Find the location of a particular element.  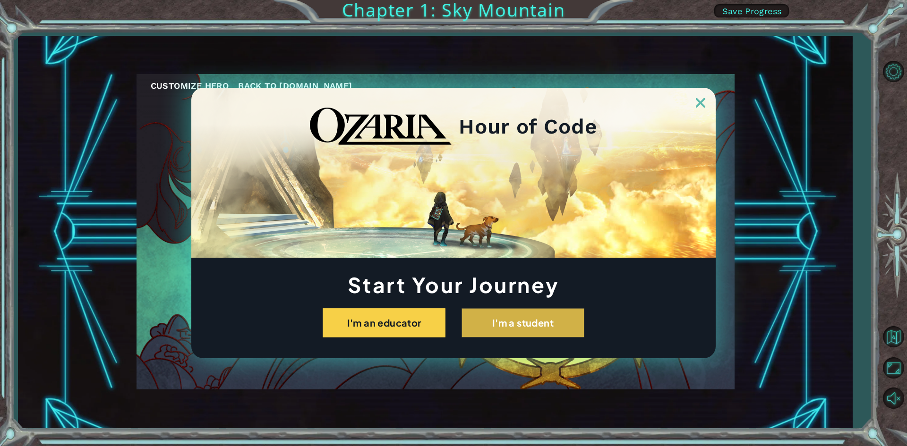

img: blackOzariaWordmark.png is located at coordinates (381, 127).